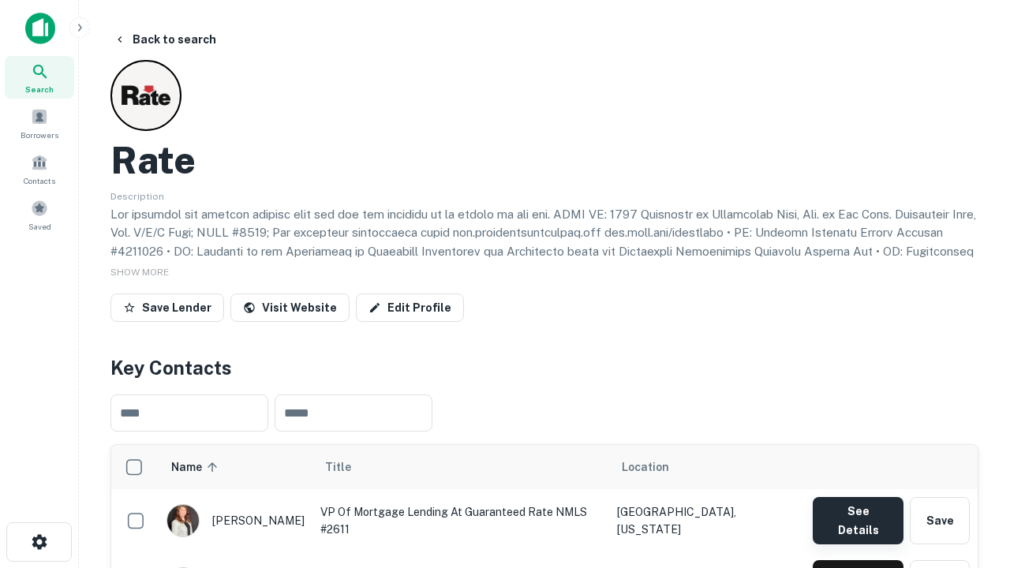 This screenshot has width=1010, height=568. I want to click on th: Location, so click(707, 467).